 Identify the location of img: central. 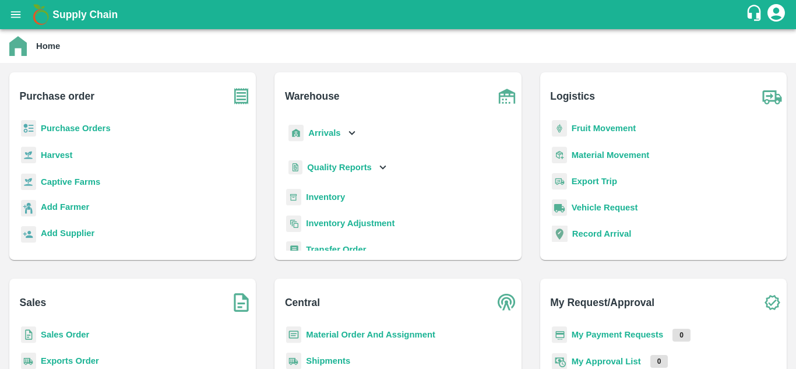
(507, 302).